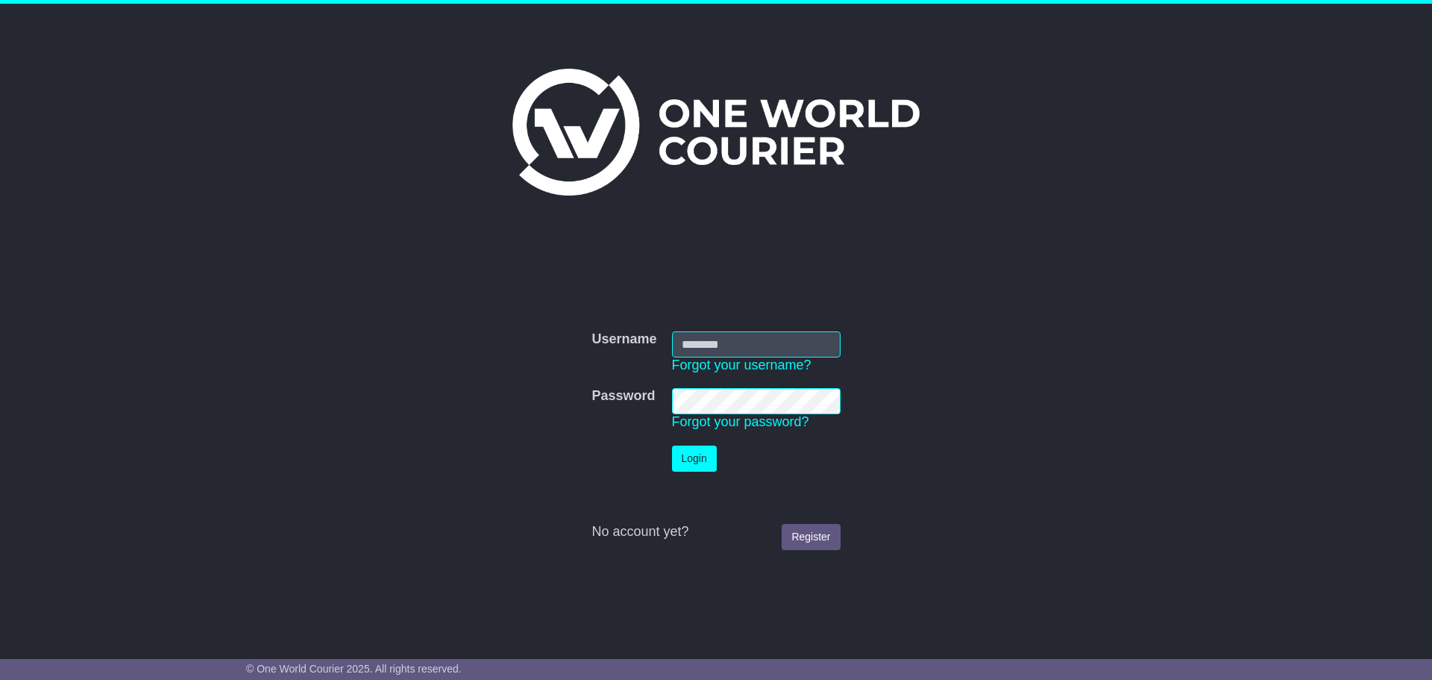 The image size is (1432, 680). I want to click on span: © One World Courier 2025. All rights reserved., so click(354, 668).